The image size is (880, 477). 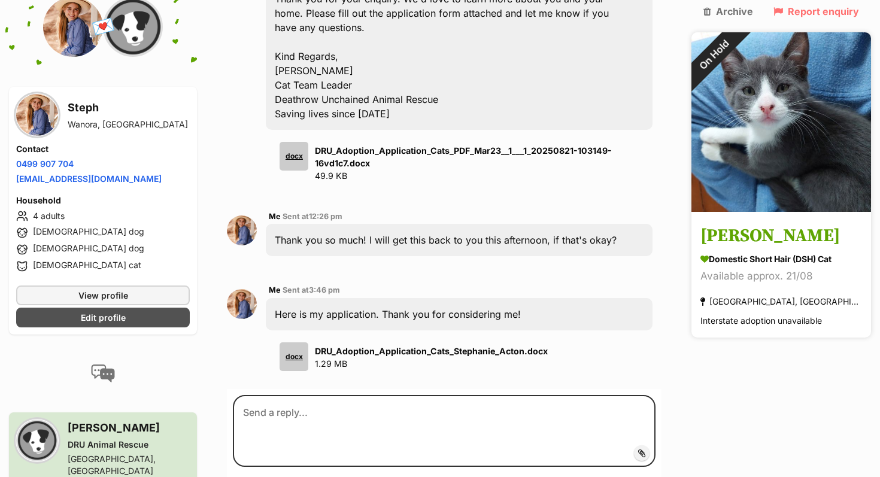 I want to click on img: DRU Animal Rescue profile pic, so click(x=37, y=441).